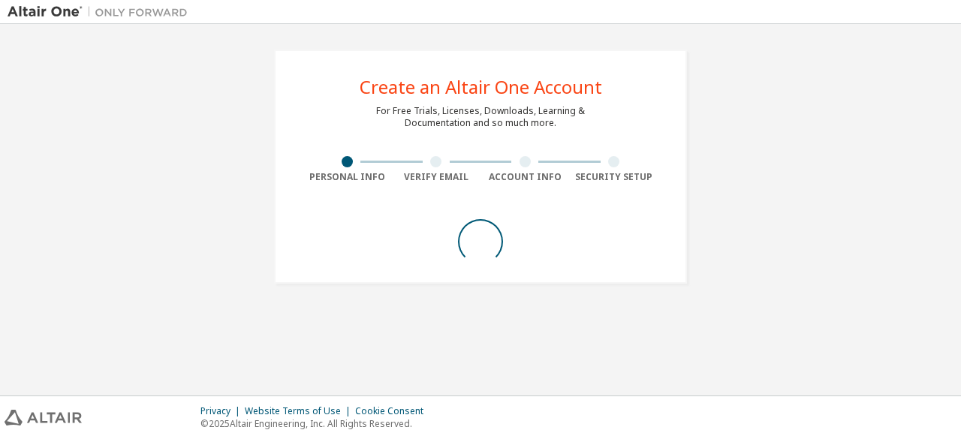 The image size is (961, 439). I want to click on div: Website Terms of Use, so click(300, 412).